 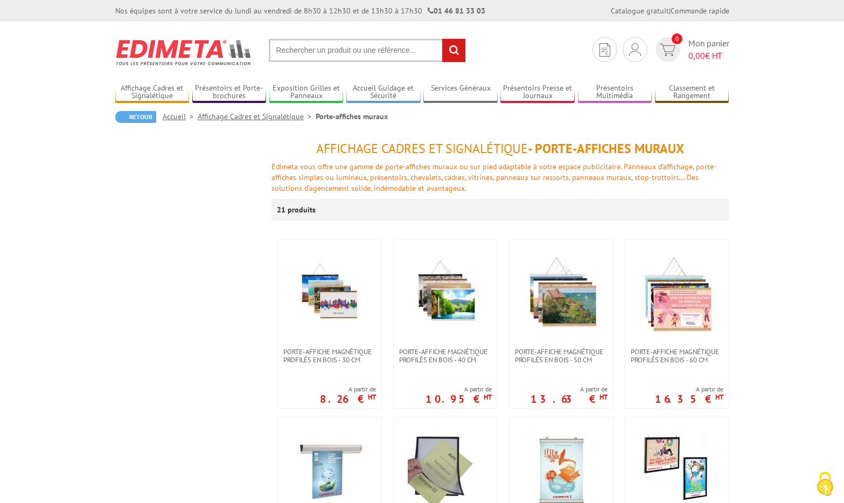 I want to click on img: Cookies (fenêtre modale), so click(x=826, y=484).